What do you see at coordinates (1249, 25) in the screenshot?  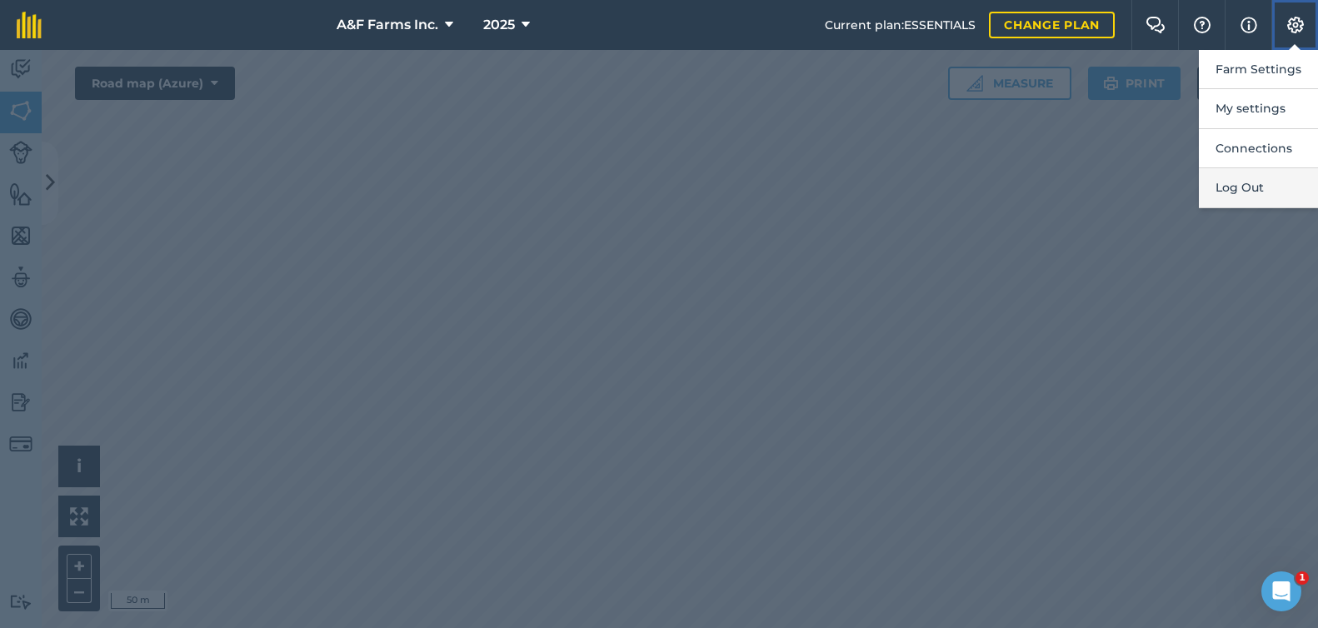 I see `img: svg+xml;base64,PHN2ZyB4bWxucz0iaHR0cDovL3d3dy53My5vcmcvMjAwMC9zdmciIHdpZHRoPSIxNyIgaGVpZ2h0PSIxNy...` at bounding box center [1249, 25].